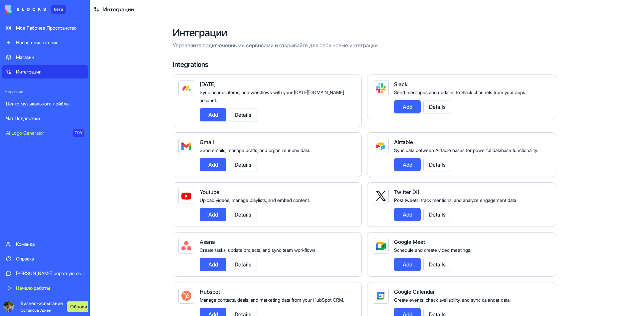 This screenshot has height=316, width=639. I want to click on span: Youtube, so click(209, 192).